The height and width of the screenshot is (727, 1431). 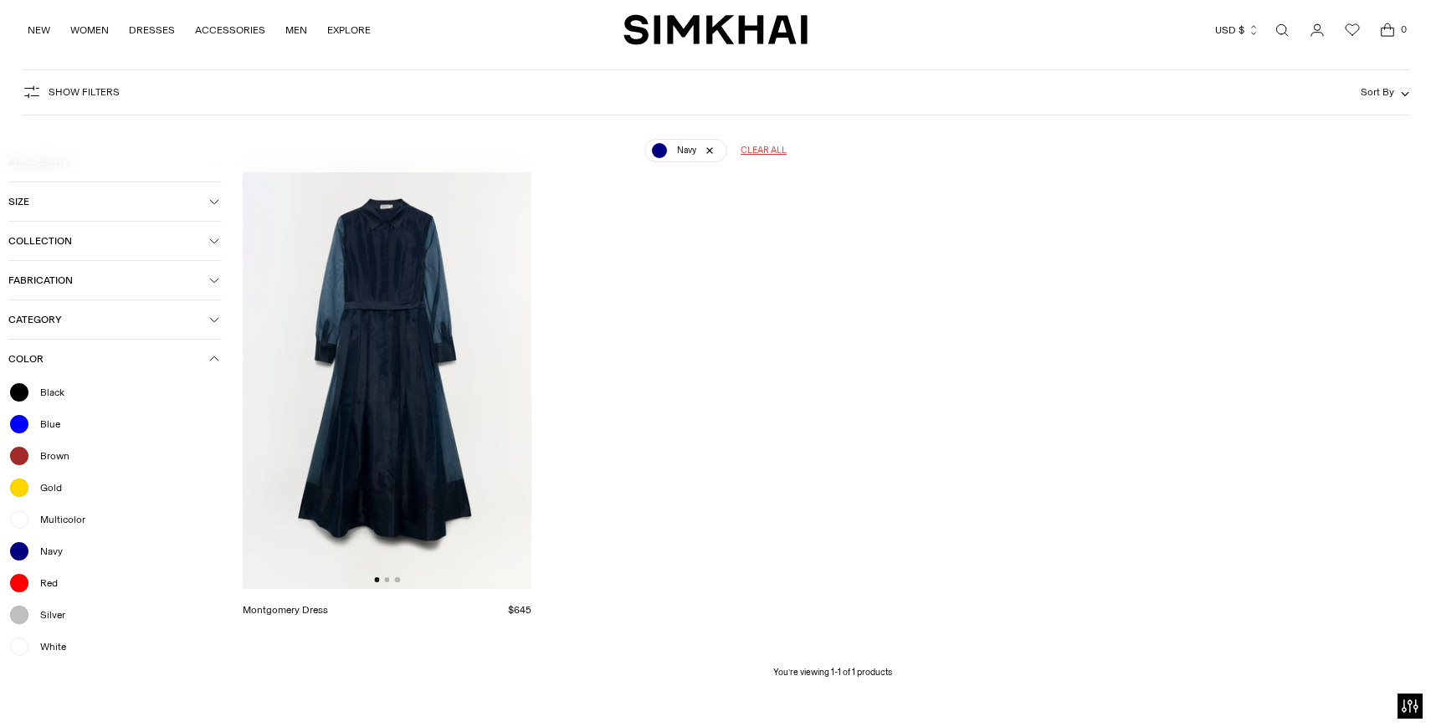 What do you see at coordinates (109, 359) in the screenshot?
I see `span: Color` at bounding box center [109, 359].